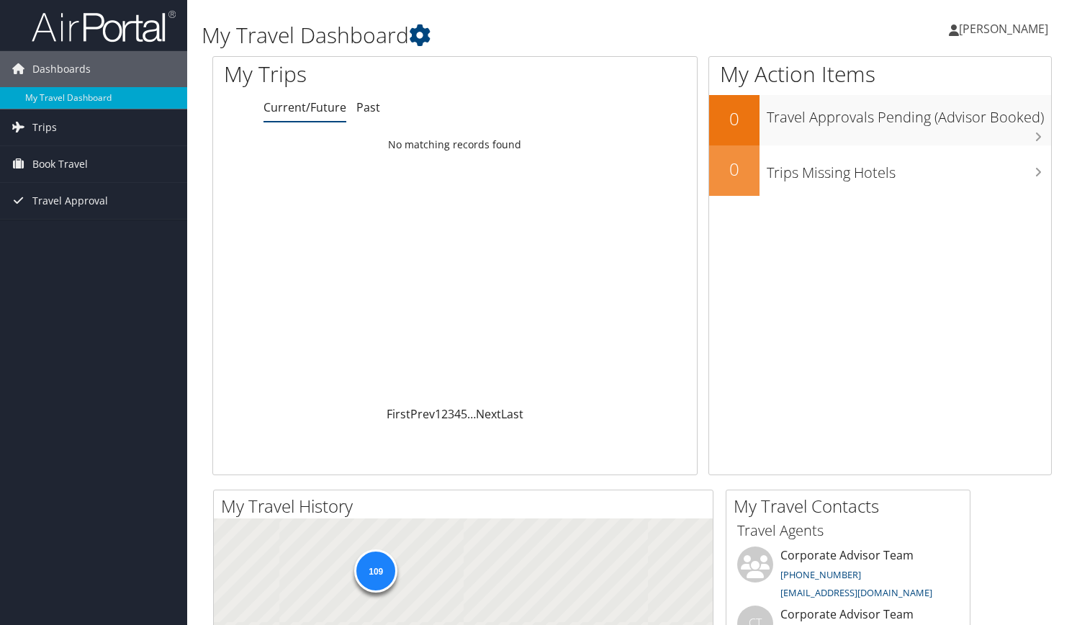 This screenshot has width=1077, height=625. Describe the element at coordinates (354, 74) in the screenshot. I see `h1: My Trips` at that location.